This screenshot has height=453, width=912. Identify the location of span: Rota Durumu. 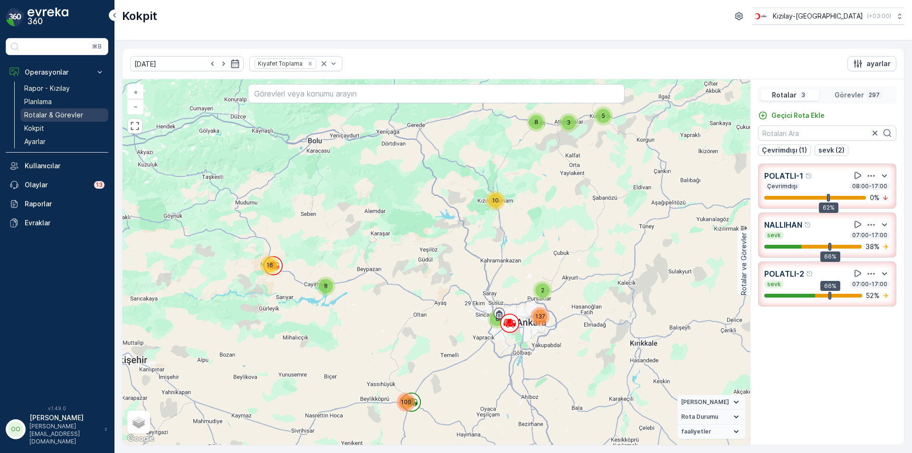
(700, 417).